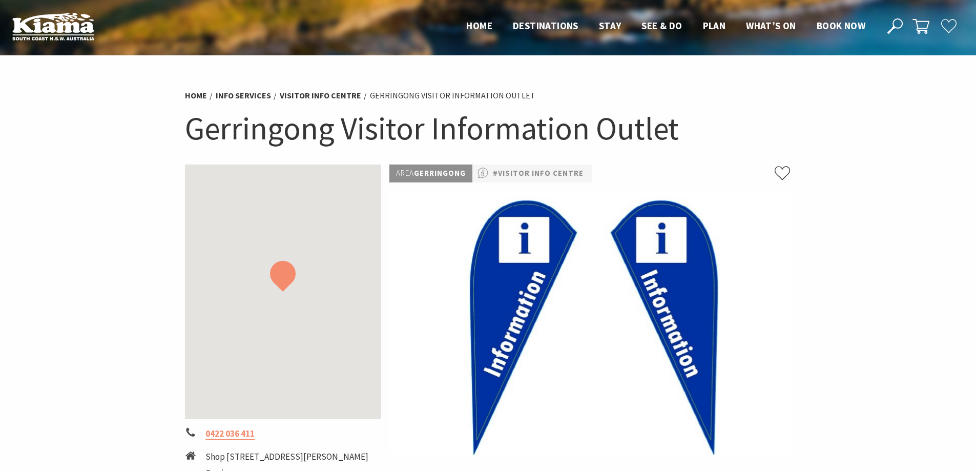 The width and height of the screenshot is (976, 471). Describe the element at coordinates (610, 26) in the screenshot. I see `span: Stay` at that location.